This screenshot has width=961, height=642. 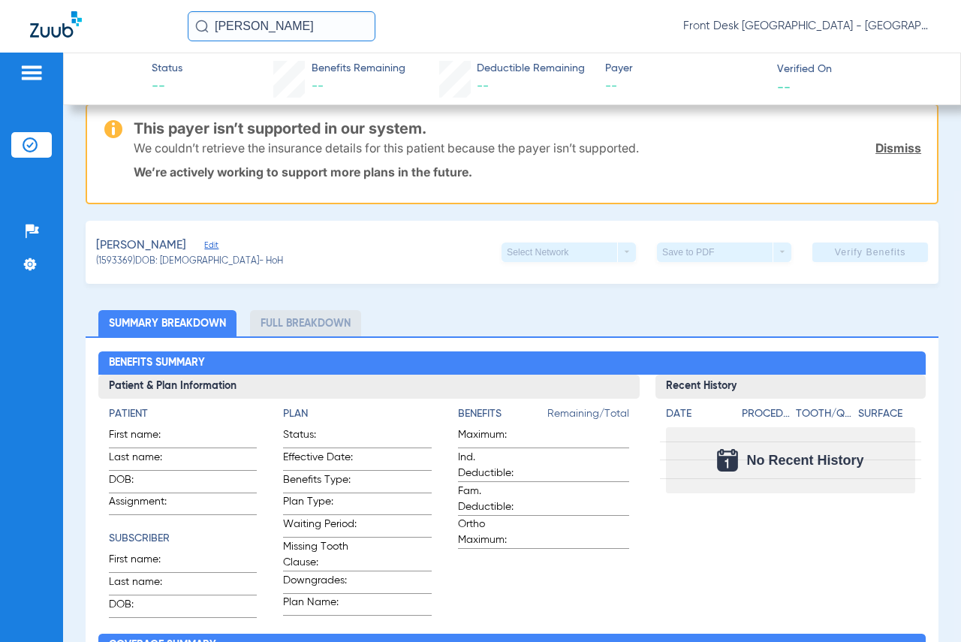 What do you see at coordinates (182, 414) in the screenshot?
I see `h4: Patient` at bounding box center [182, 414].